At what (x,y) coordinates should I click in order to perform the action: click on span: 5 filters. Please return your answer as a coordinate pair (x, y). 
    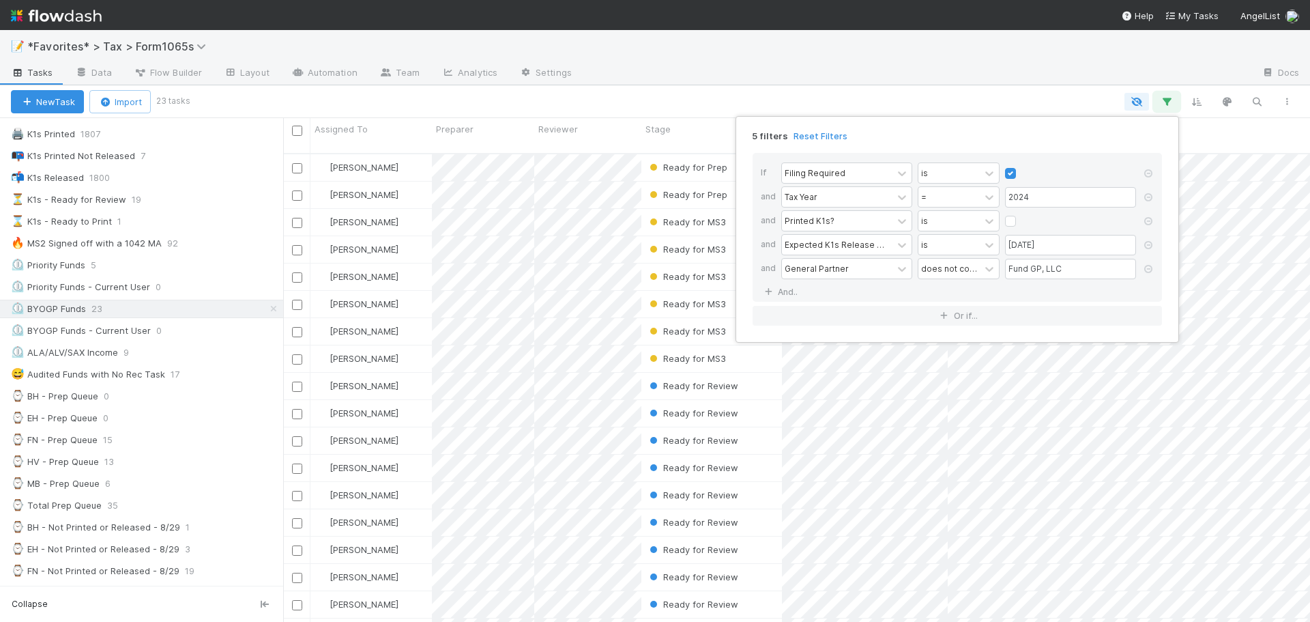
    Looking at the image, I should click on (770, 136).